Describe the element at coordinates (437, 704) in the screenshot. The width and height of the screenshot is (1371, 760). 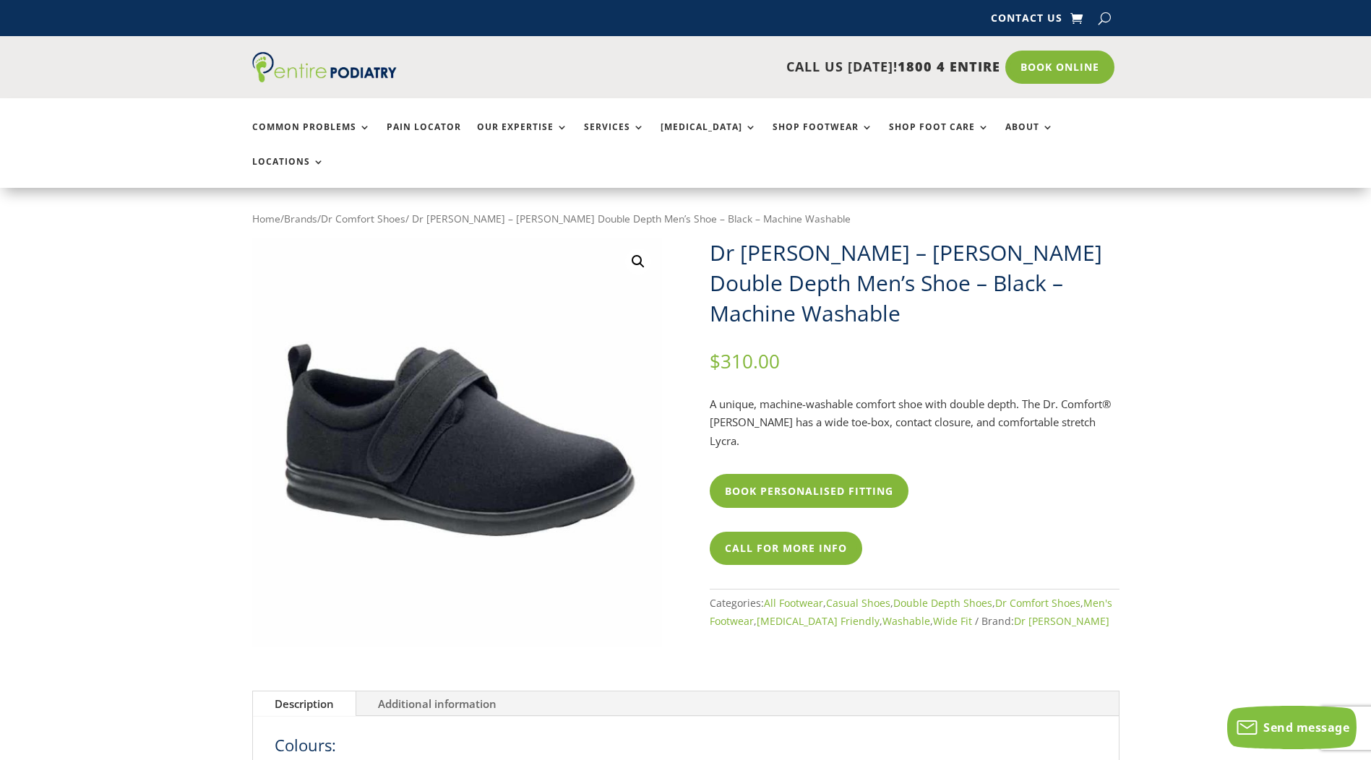
I see `a: Additional information` at that location.